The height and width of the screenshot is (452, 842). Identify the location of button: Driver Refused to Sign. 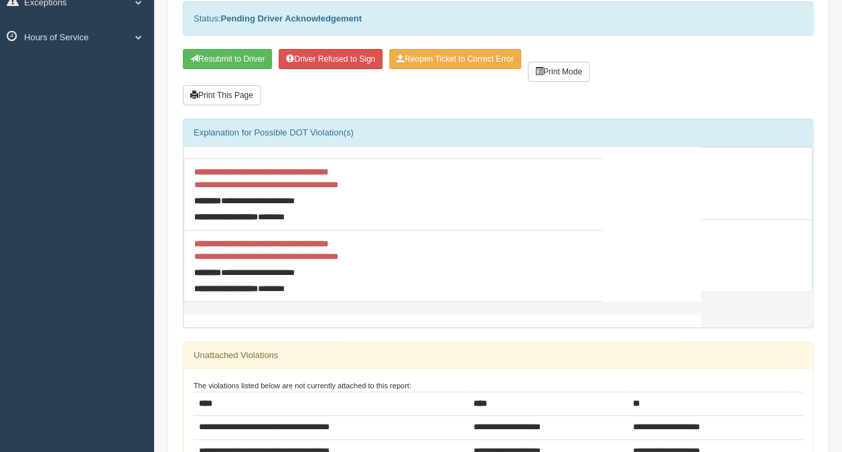
(330, 59).